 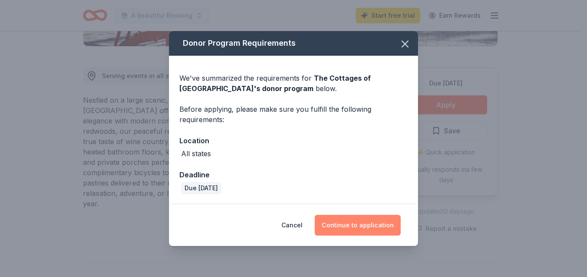 What do you see at coordinates (196, 154) in the screenshot?
I see `div: All states` at bounding box center [196, 154].